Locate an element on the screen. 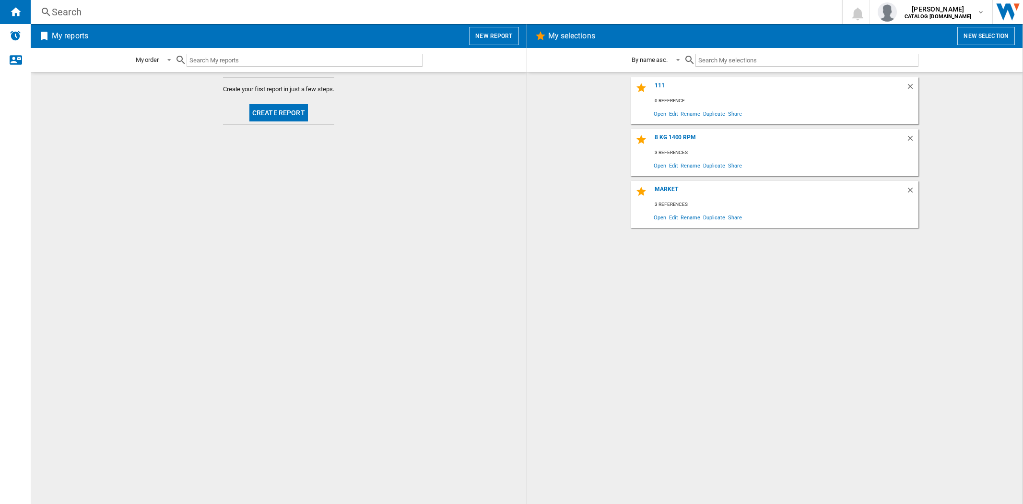  button: New selection is located at coordinates (986, 36).